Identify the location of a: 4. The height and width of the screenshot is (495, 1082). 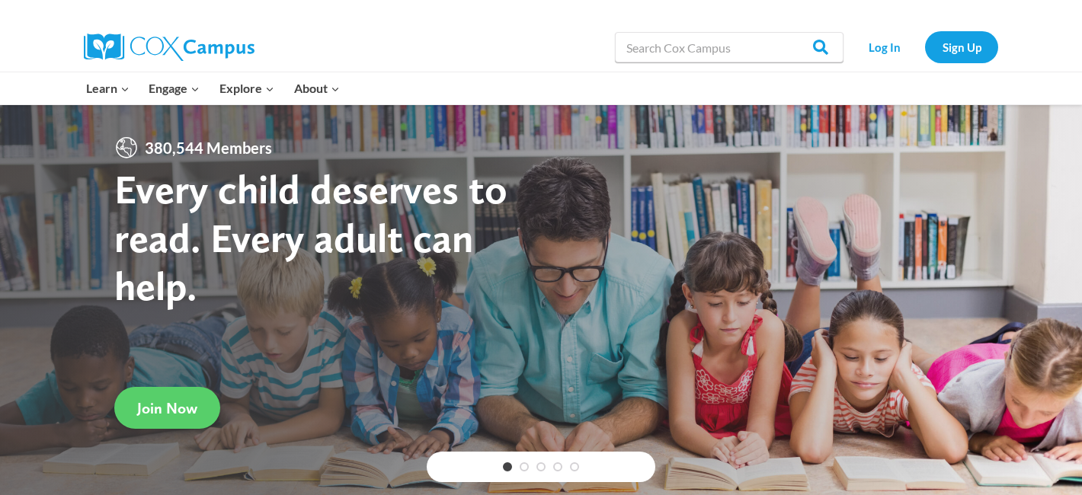
(558, 467).